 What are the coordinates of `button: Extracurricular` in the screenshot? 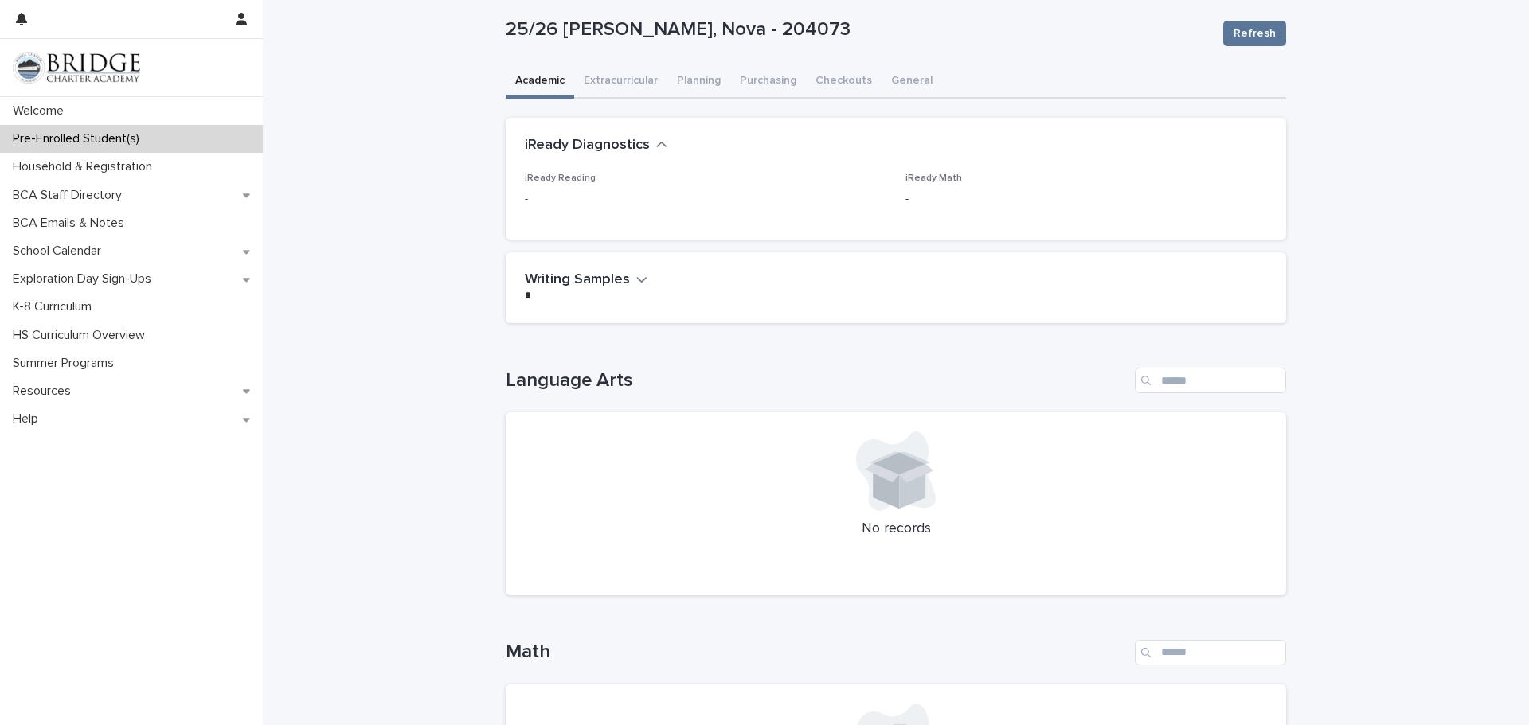 It's located at (620, 82).